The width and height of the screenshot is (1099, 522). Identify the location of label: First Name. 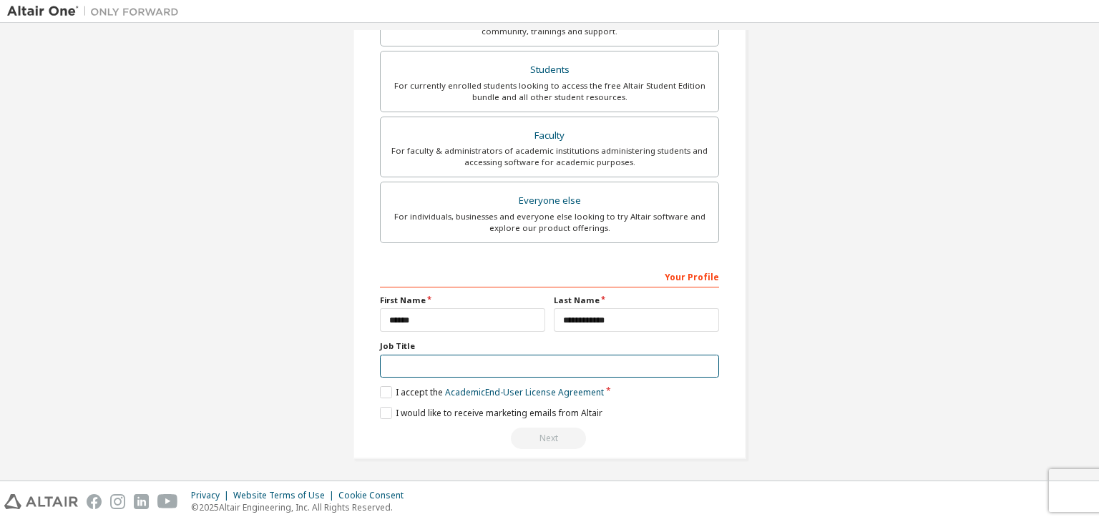
(462, 300).